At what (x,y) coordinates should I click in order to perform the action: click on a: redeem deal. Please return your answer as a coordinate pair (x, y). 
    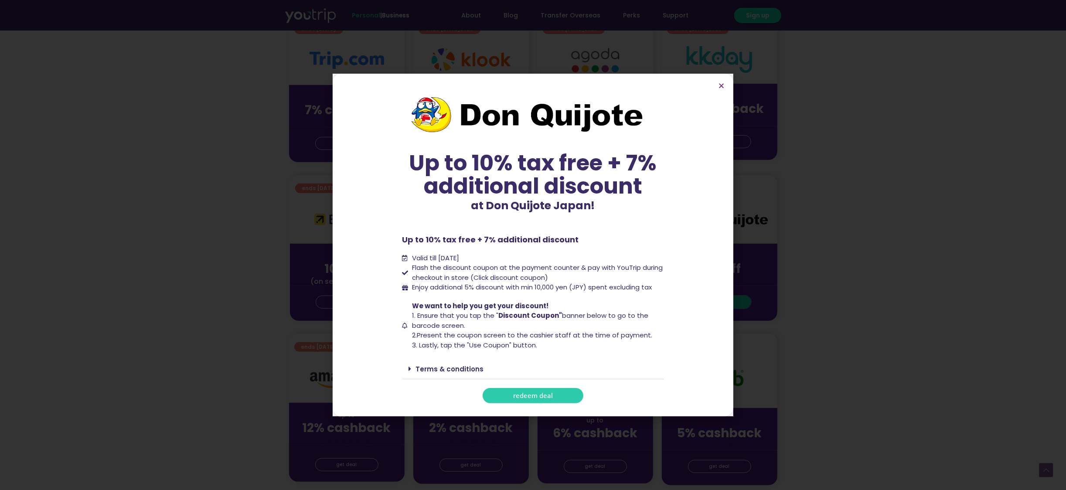
    Looking at the image, I should click on (533, 396).